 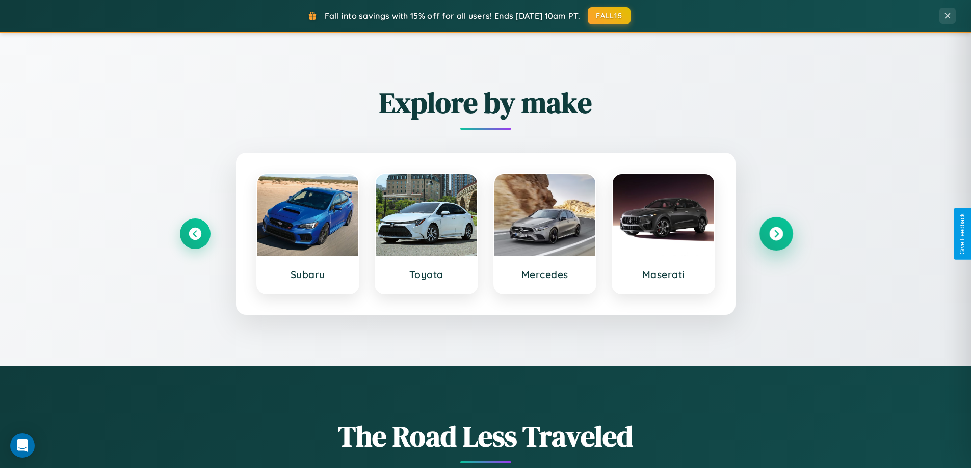 I want to click on h1: The Road Less Traveled, so click(x=486, y=436).